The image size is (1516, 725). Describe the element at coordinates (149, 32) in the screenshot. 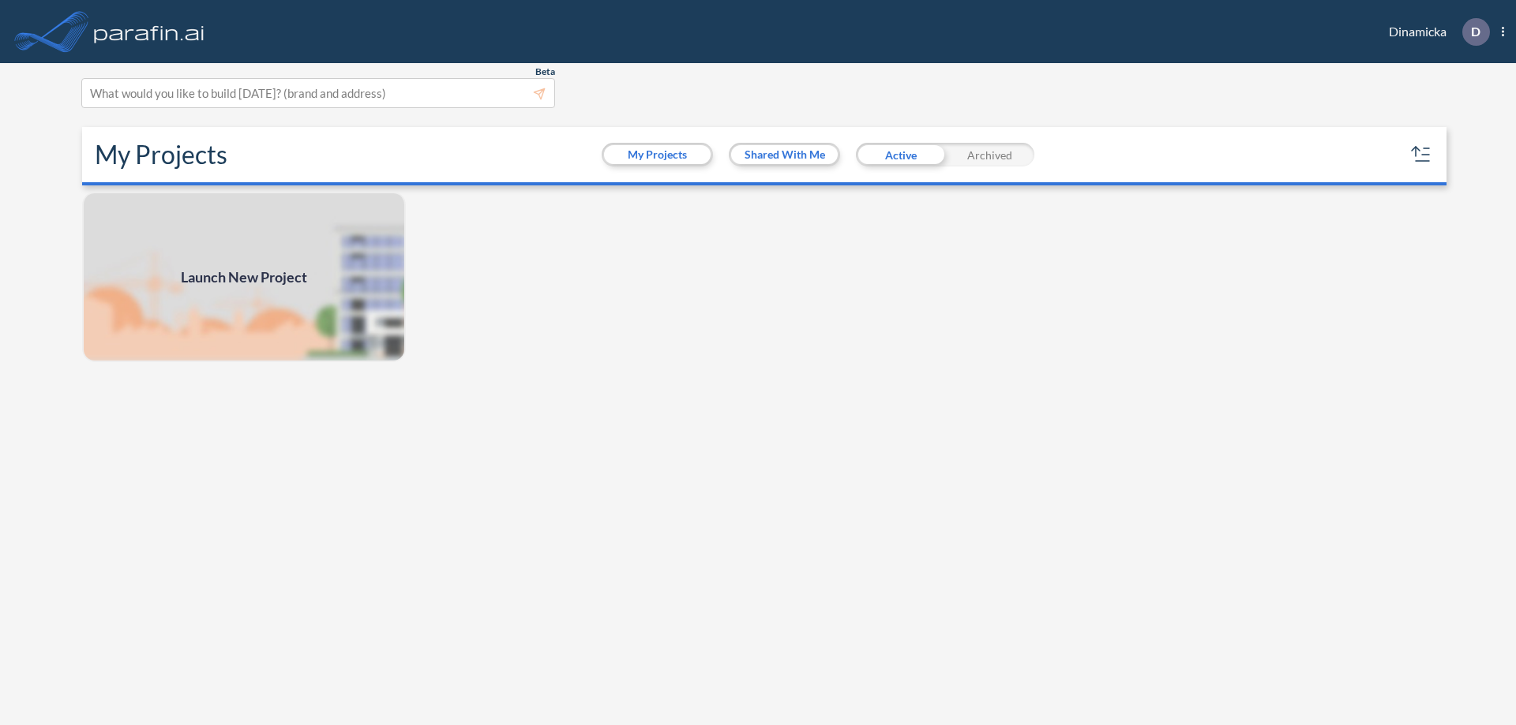

I see `img: logo` at that location.